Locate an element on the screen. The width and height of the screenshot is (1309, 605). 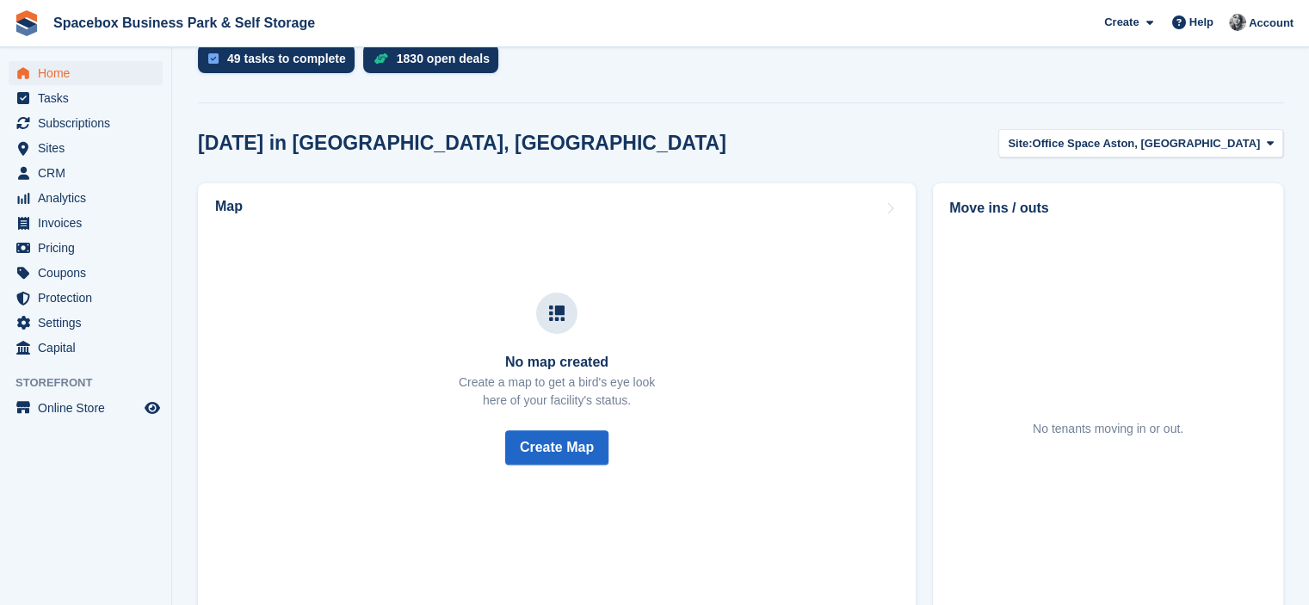
span: Site: is located at coordinates (1020, 144).